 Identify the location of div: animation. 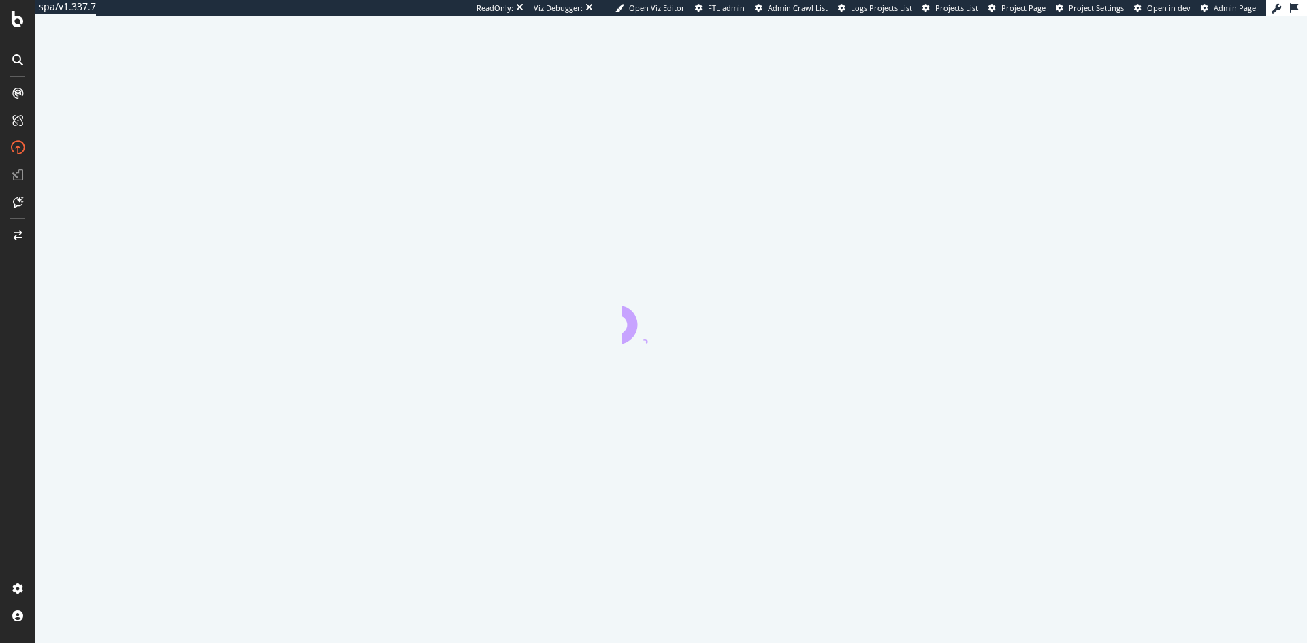
(671, 319).